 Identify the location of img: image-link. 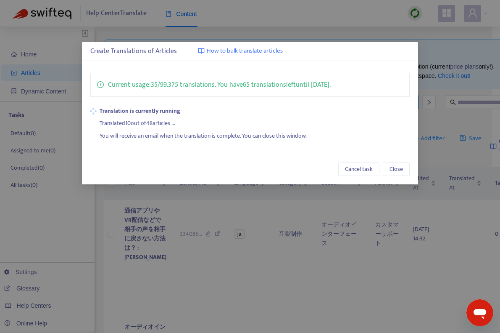
(201, 51).